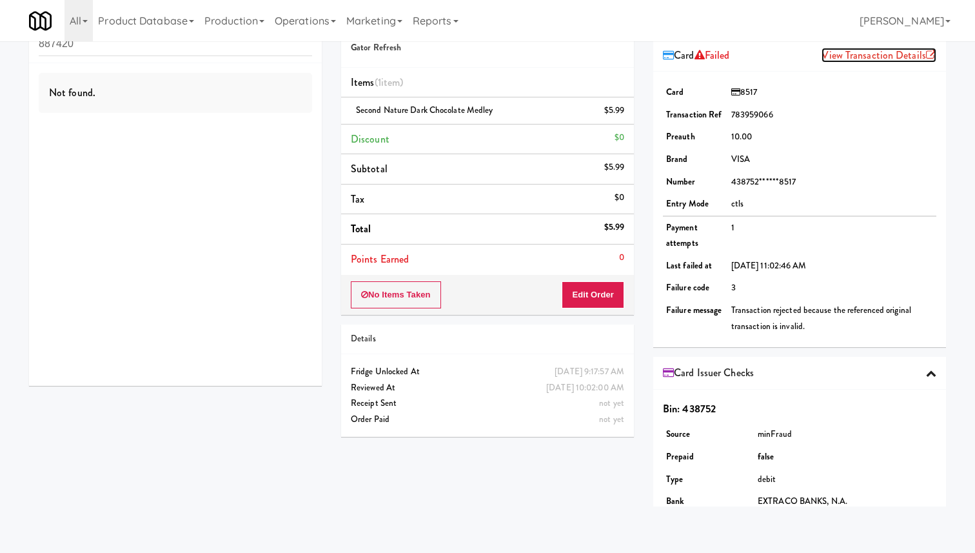 Image resolution: width=975 pixels, height=553 pixels. I want to click on span: Items, so click(377, 82).